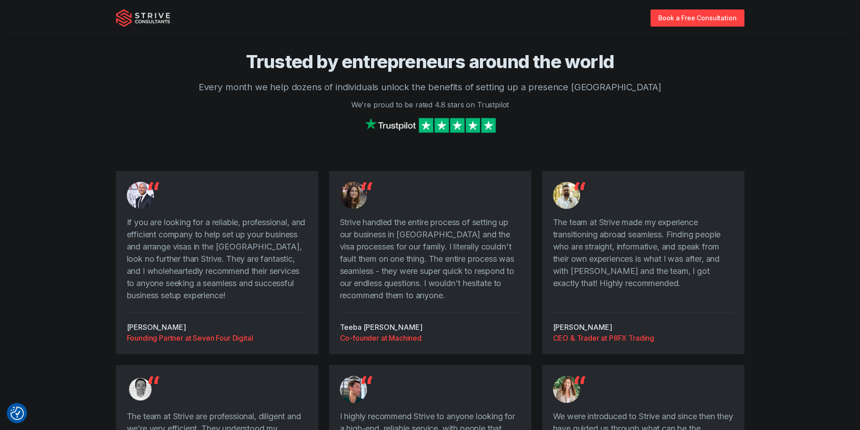  I want to click on a: Founding Partner at Seven Four Digital, so click(217, 338).